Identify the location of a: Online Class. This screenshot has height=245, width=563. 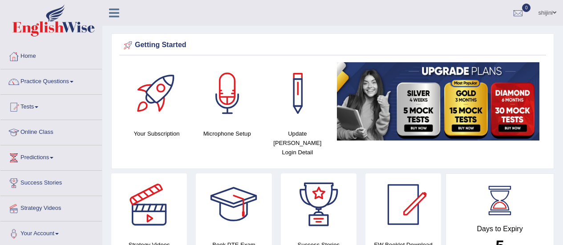
(51, 131).